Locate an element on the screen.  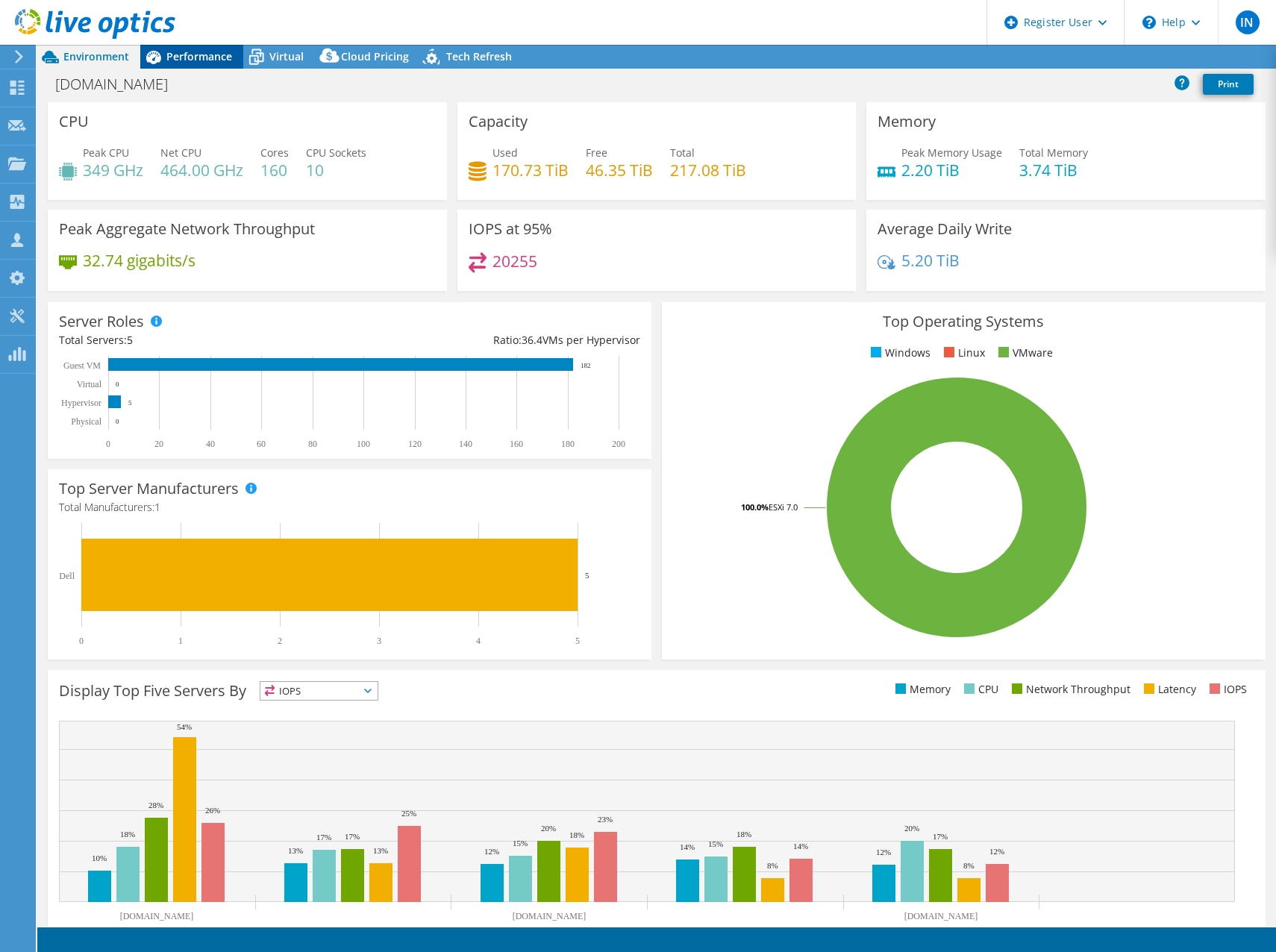
h4: 3.74 TiB is located at coordinates (1054, 170).